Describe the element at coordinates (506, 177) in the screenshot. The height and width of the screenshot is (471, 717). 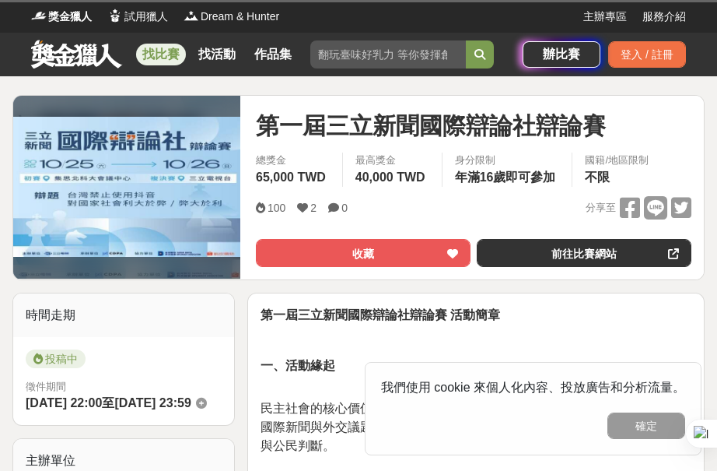
I see `span: 年滿16歲即可參加` at that location.